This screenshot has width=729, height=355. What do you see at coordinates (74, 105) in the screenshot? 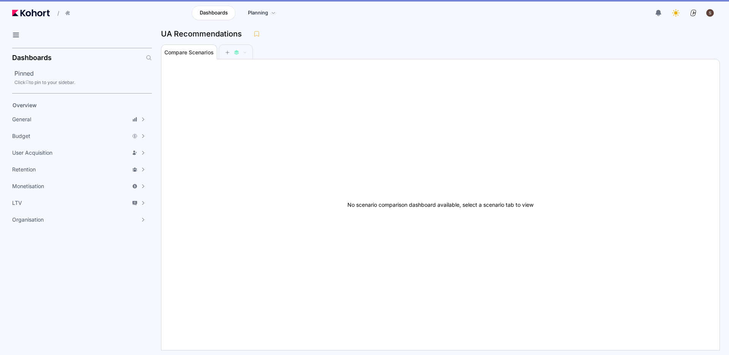
I see `a: Overview` at bounding box center [74, 105].